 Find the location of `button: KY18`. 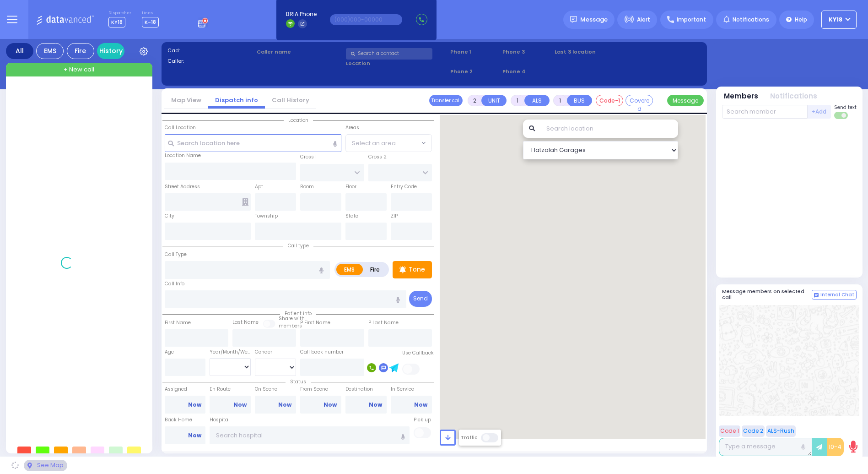

button: KY18 is located at coordinates (839, 20).